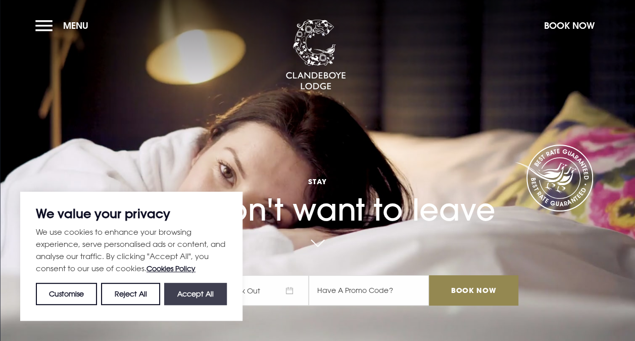 The image size is (635, 341). Describe the element at coordinates (316, 55) in the screenshot. I see `img: Clandeboye Lodge` at that location.